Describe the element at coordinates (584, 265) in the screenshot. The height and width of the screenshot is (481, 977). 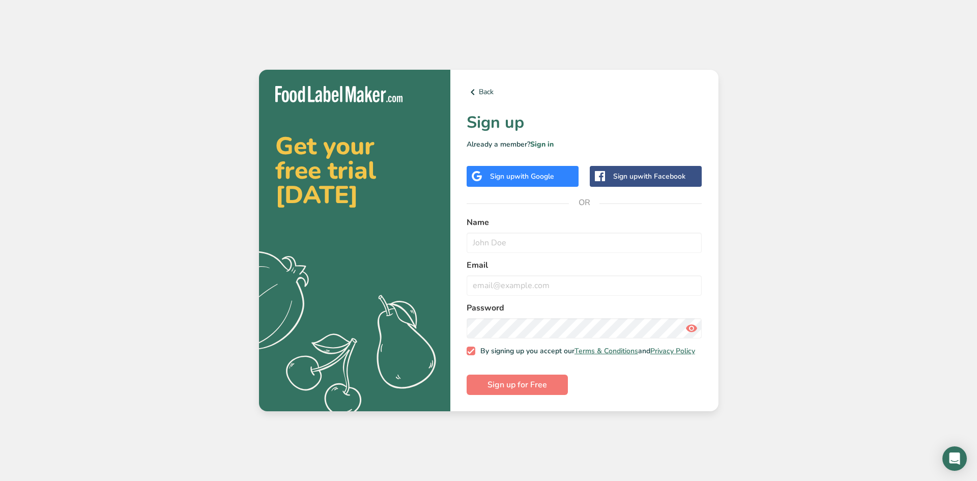
I see `label: Email` at that location.